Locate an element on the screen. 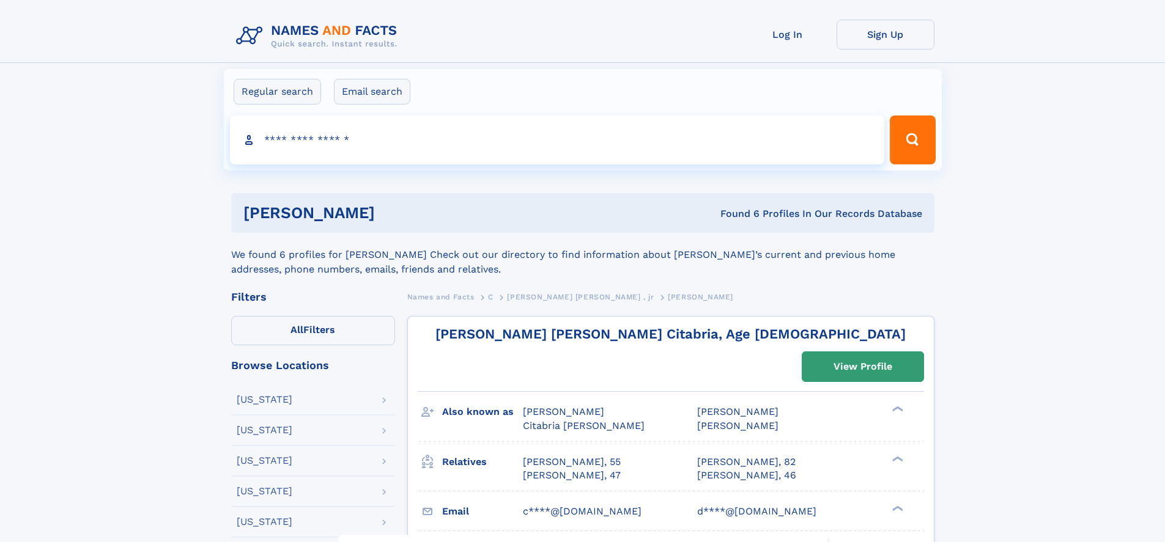 This screenshot has height=542, width=1165. span: All is located at coordinates (297, 330).